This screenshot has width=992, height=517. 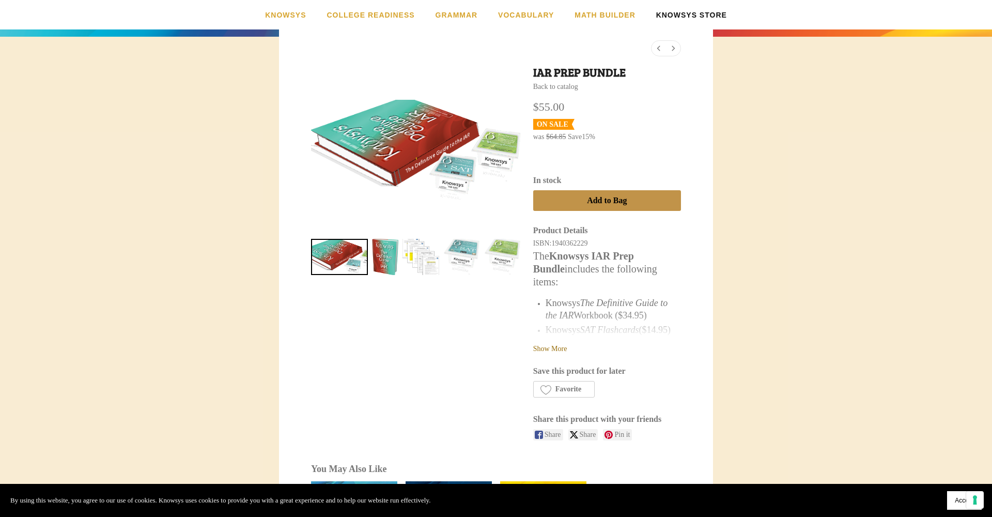 What do you see at coordinates (588, 136) in the screenshot?
I see `span: 15%` at bounding box center [588, 136].